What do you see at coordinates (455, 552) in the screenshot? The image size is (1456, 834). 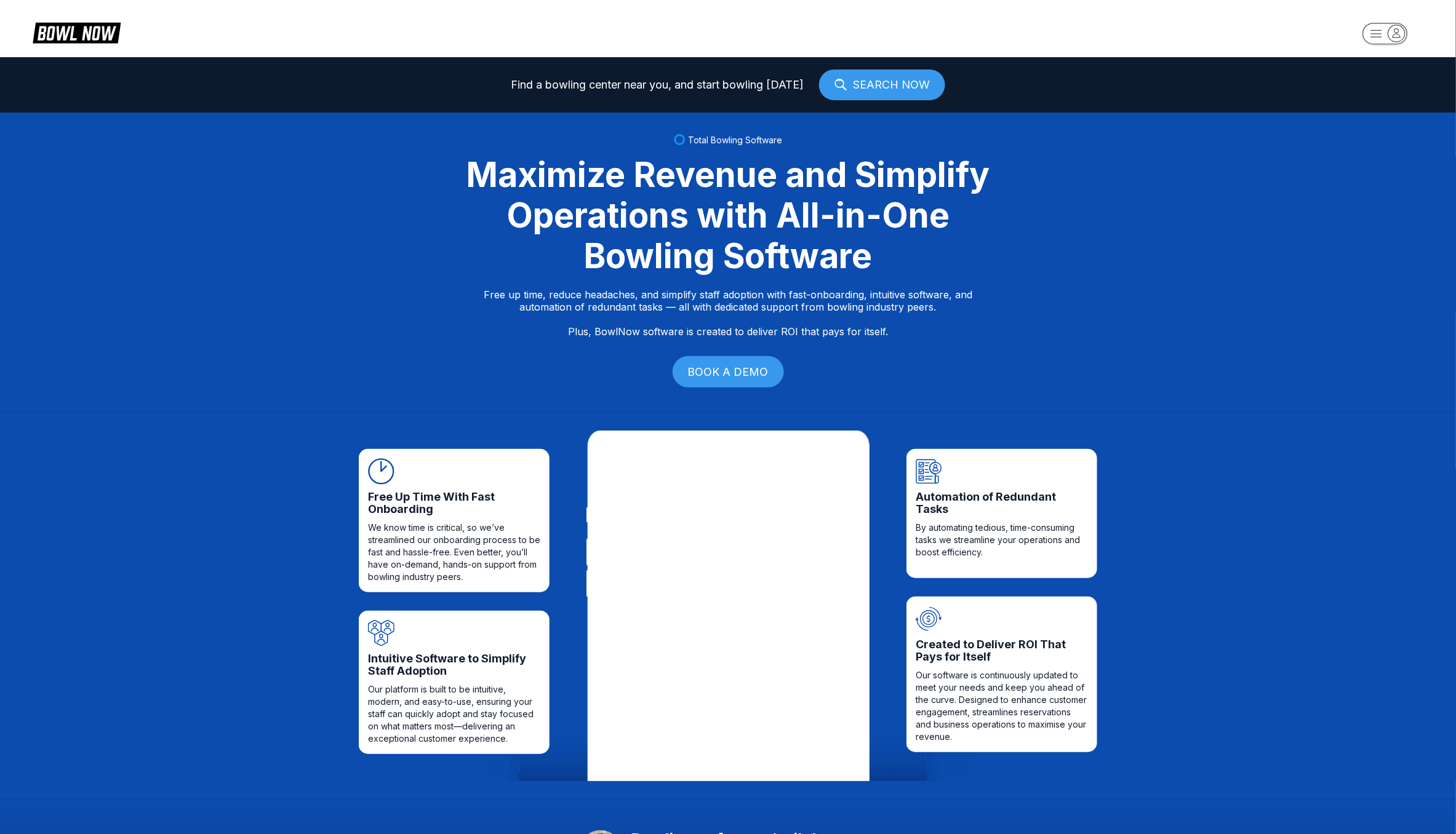 I see `span: We know time is critical, so we’ve streamlined our onboarding process to be fast and hassle-free....` at bounding box center [455, 552].